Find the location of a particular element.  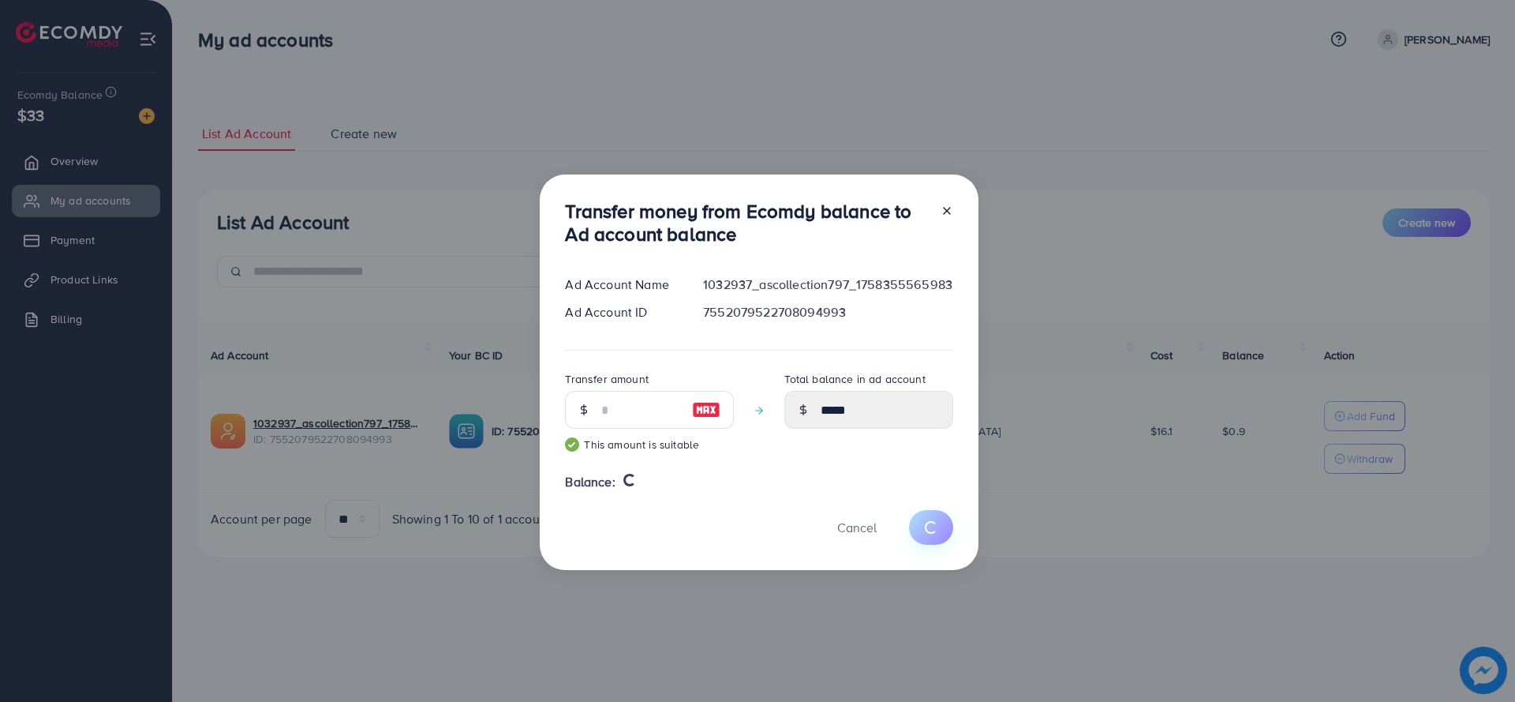

div: 1032937_ascollection797_1758355565983 is located at coordinates (828, 284).